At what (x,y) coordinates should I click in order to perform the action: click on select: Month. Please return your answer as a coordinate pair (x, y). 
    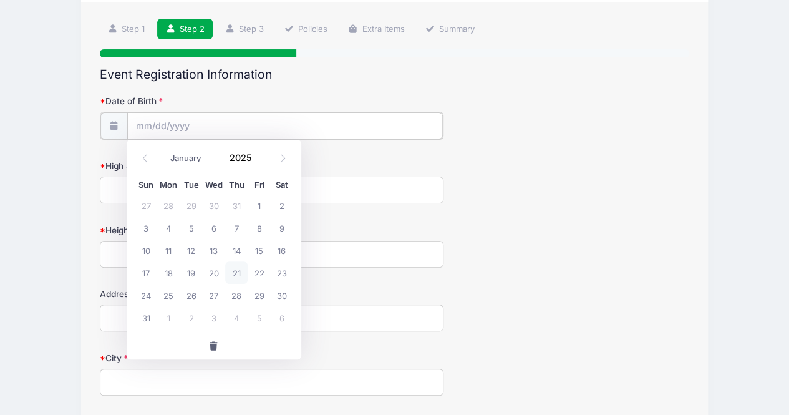
    Looking at the image, I should click on (192, 158).